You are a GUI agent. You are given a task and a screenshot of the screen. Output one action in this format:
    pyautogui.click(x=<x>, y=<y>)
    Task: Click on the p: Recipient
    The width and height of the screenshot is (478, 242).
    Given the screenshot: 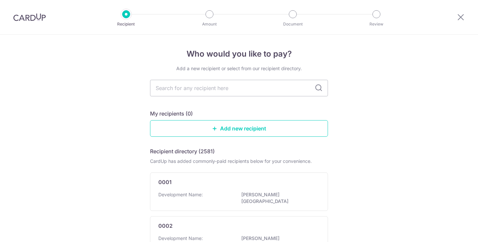 What is the action you would take?
    pyautogui.click(x=126, y=24)
    